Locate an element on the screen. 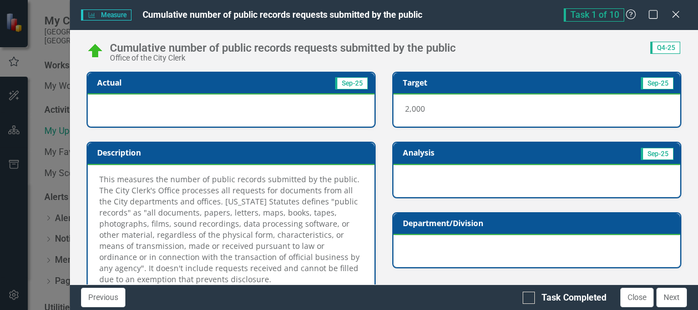  div: Cumulative number of public records requests submitted by the public is located at coordinates (282, 48).